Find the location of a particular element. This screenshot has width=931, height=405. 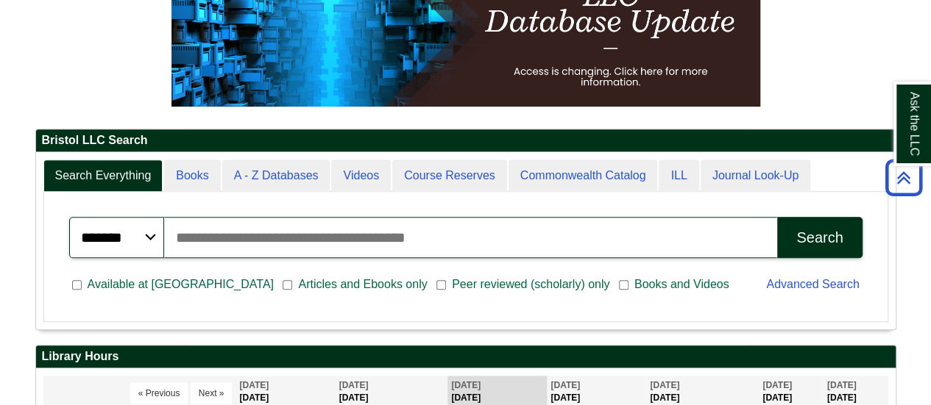

input: Articles and Ebooks only is located at coordinates (287, 285).